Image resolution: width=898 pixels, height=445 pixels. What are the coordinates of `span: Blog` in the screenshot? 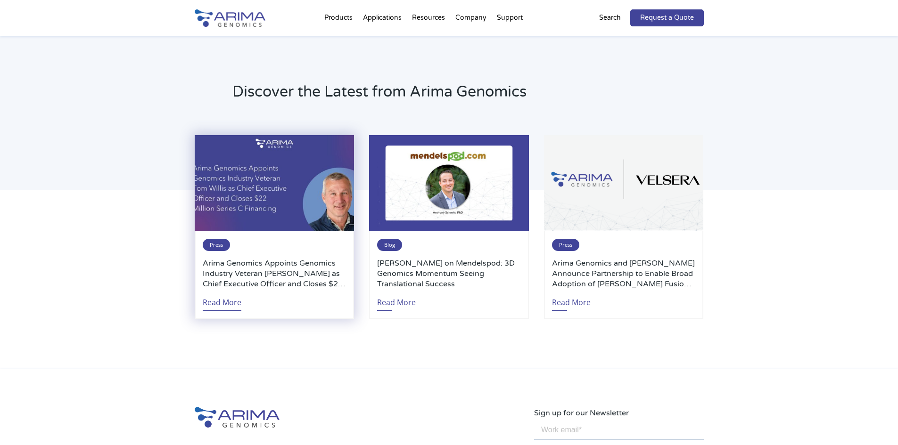 It's located at (389, 245).